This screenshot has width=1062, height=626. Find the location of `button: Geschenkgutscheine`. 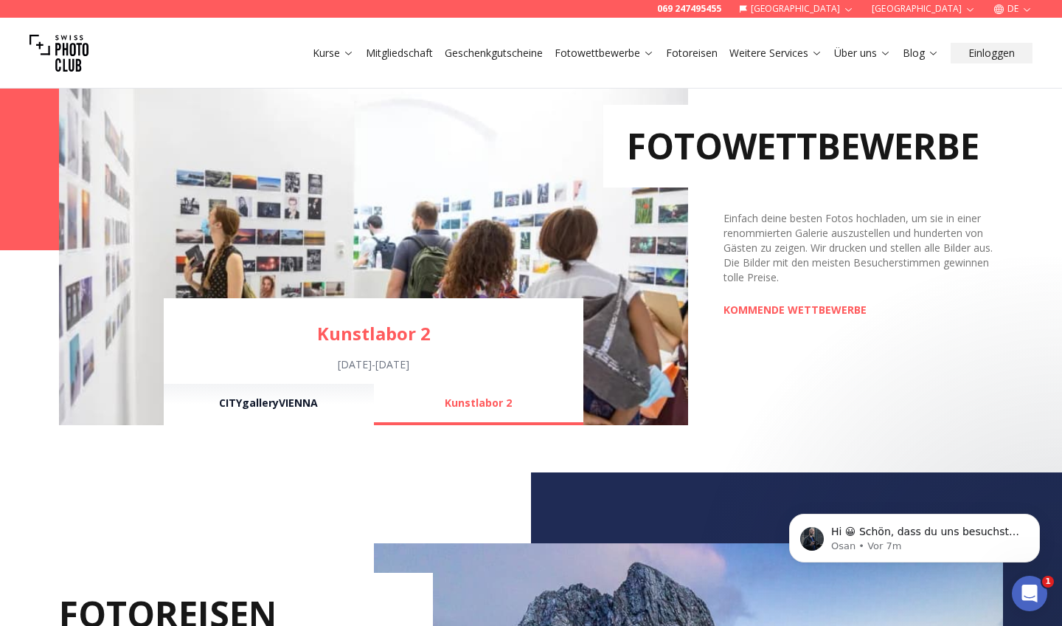

button: Geschenkgutscheine is located at coordinates (494, 53).